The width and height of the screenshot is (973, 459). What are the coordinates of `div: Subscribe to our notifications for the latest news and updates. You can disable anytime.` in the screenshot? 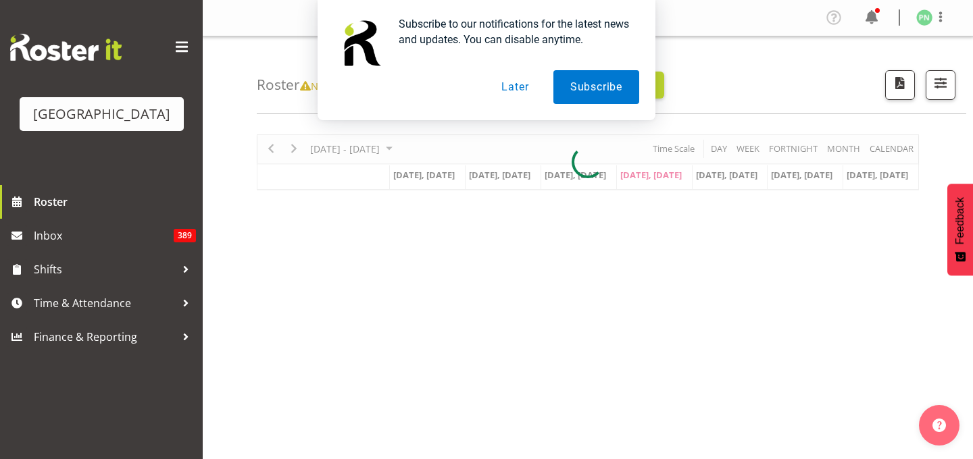 It's located at (513, 32).